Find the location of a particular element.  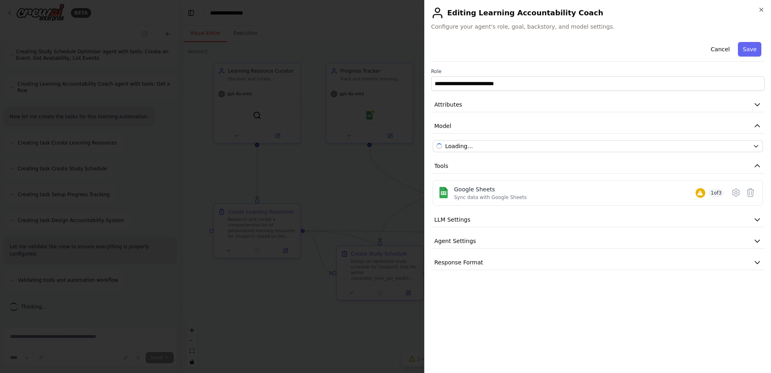

button: Loading... is located at coordinates (598, 146).